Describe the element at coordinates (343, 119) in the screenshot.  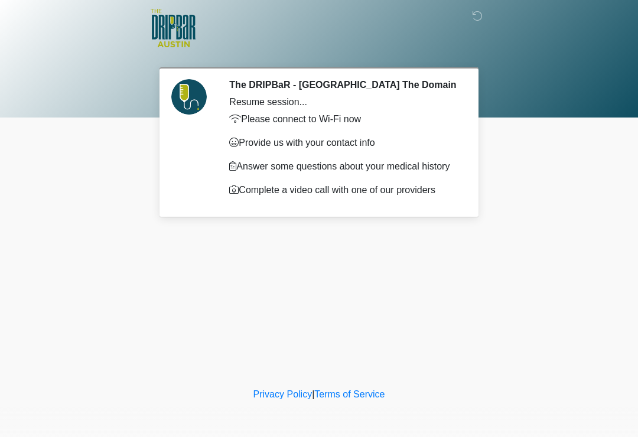
I see `p: Please connect to Wi-Fi now` at that location.